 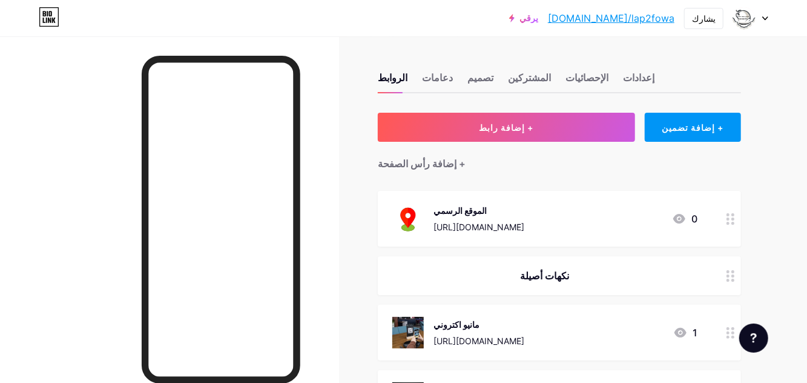 What do you see at coordinates (529, 78) in the screenshot?
I see `font: المشتركين` at bounding box center [529, 78].